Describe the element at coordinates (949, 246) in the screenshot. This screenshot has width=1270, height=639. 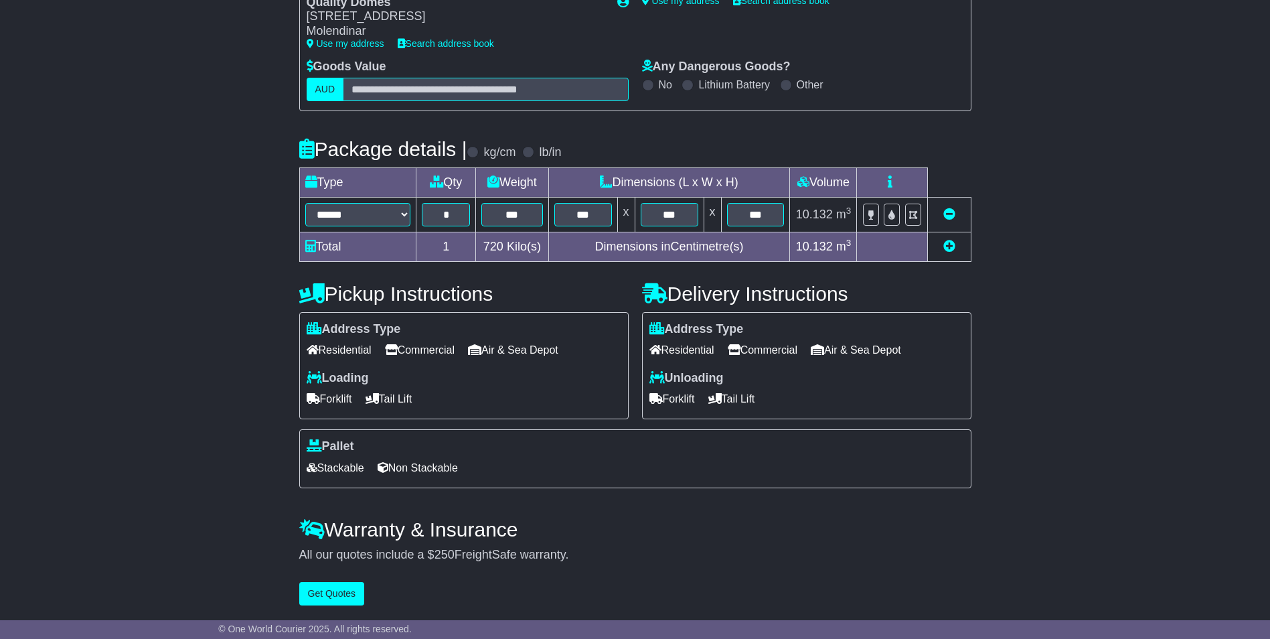
I see `a: Add new item` at that location.